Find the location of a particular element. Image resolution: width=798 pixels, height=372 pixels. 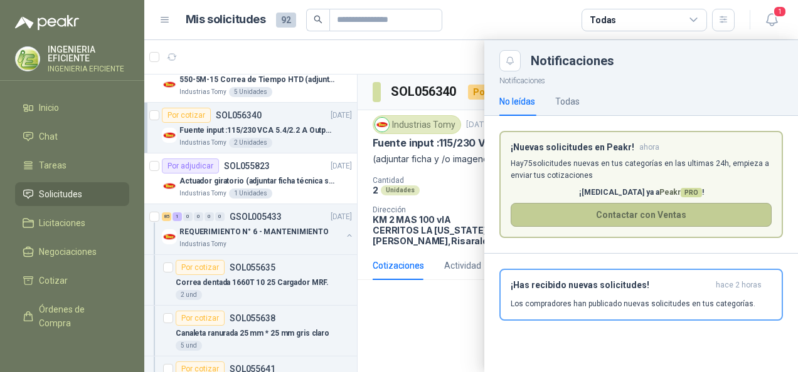

button: Close is located at coordinates (510, 61).